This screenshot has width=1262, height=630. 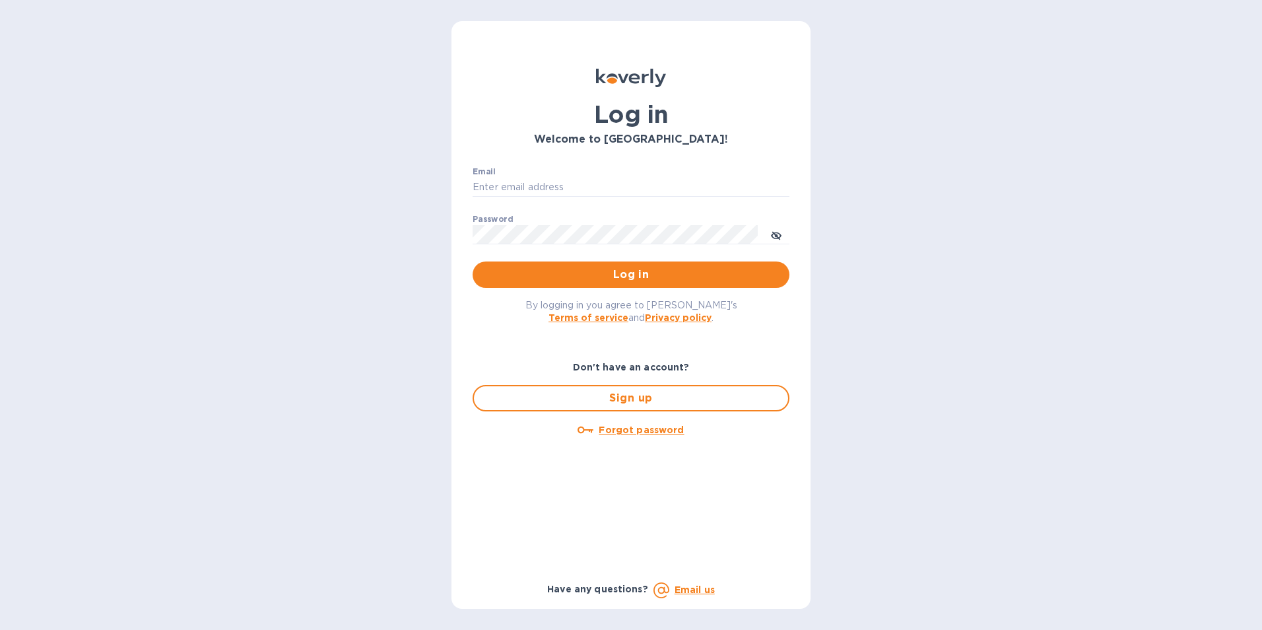 I want to click on b: Privacy policy, so click(x=678, y=318).